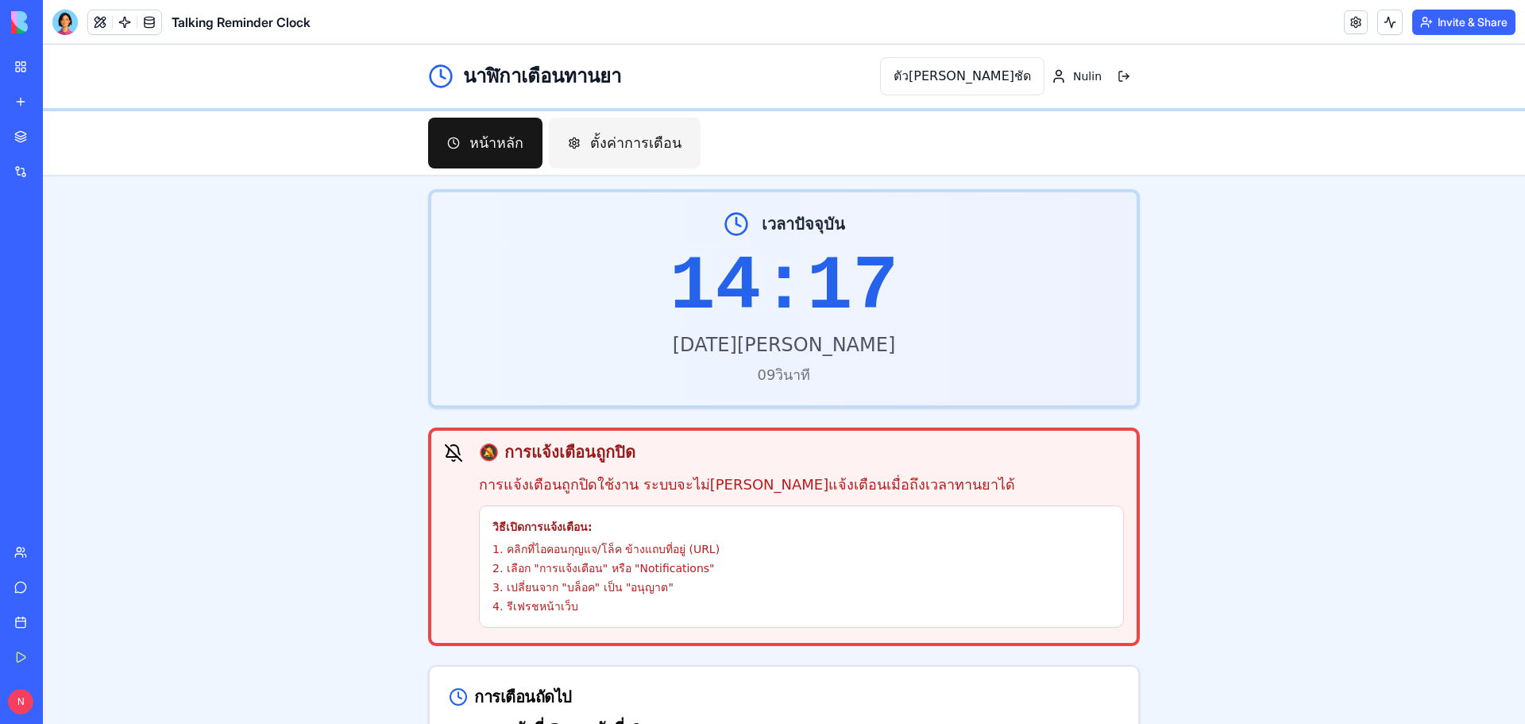 The width and height of the screenshot is (1525, 724). I want to click on span: Talking Reminder Clock, so click(241, 22).